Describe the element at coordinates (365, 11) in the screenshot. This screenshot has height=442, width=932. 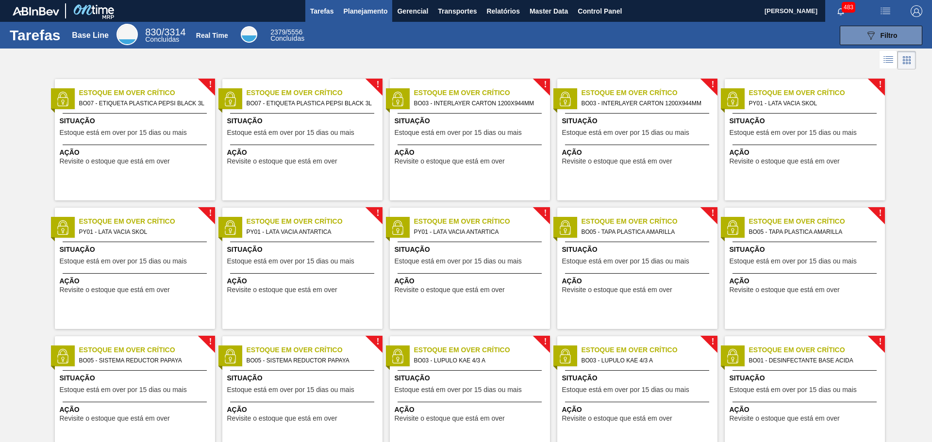
I see `span: Planejamento` at that location.